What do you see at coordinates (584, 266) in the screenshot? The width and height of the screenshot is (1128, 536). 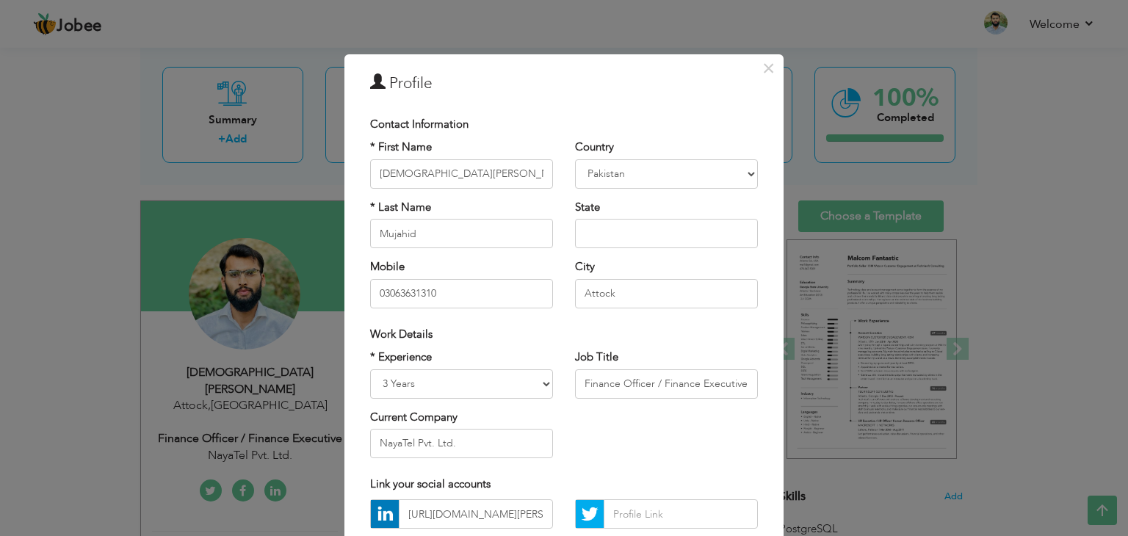 I see `label: City` at bounding box center [584, 266].